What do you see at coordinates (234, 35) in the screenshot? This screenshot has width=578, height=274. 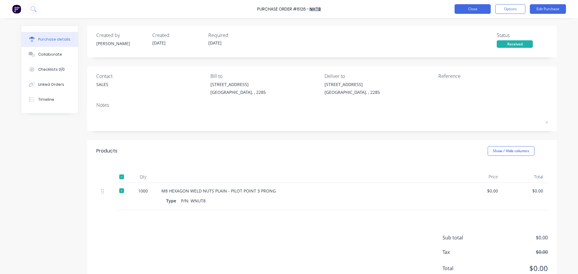 I see `div: Required` at bounding box center [234, 35].